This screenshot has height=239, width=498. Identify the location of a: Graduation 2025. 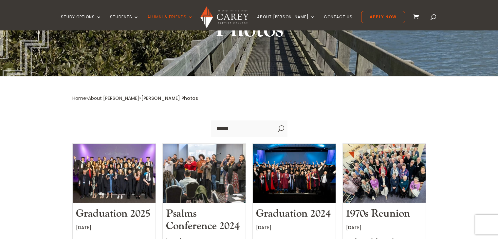
(113, 213).